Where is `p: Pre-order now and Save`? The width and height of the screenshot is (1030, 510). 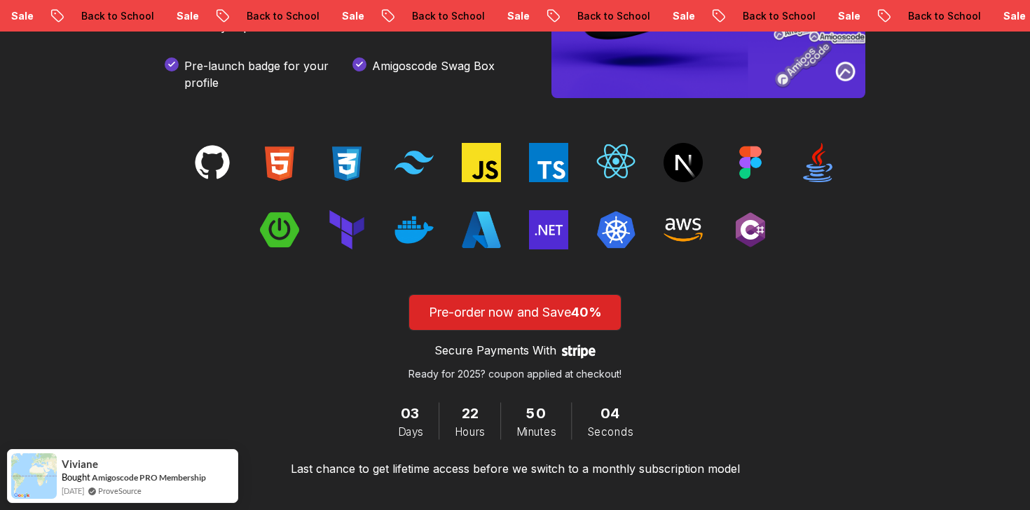 p: Pre-order now and Save is located at coordinates (515, 312).